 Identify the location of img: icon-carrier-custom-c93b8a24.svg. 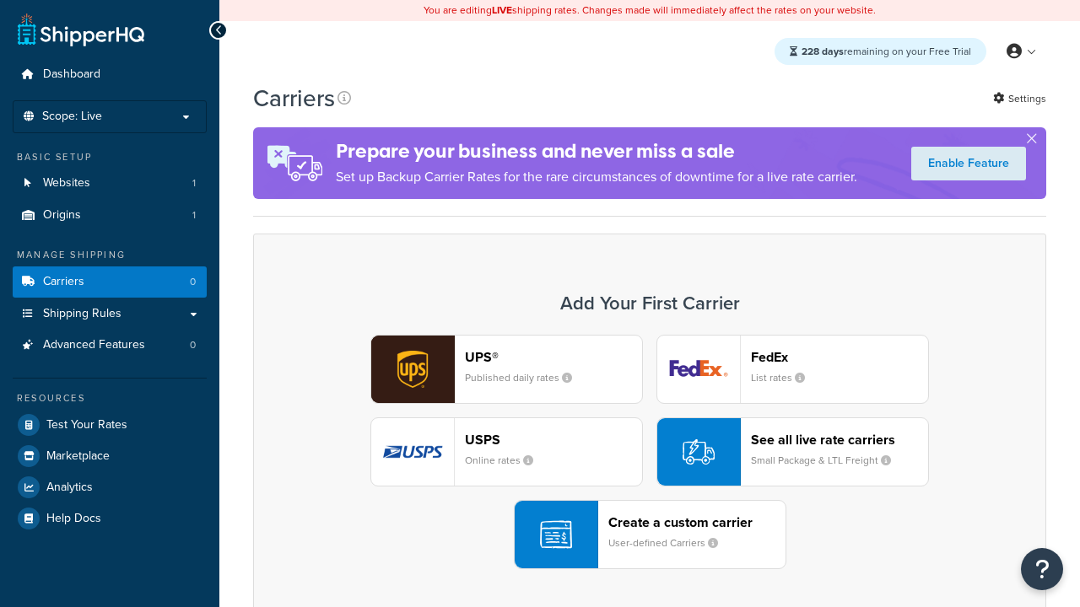
(556, 535).